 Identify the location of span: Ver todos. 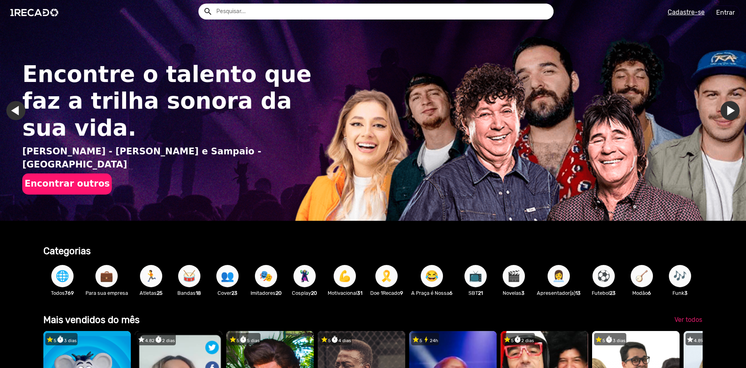
(688, 319).